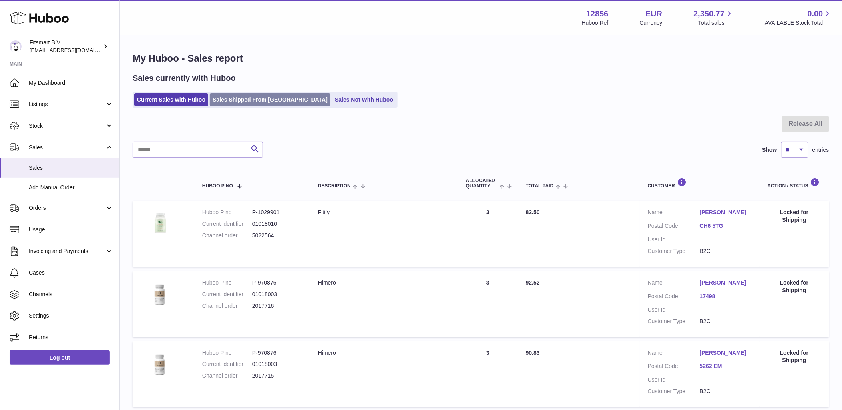 The height and width of the screenshot is (410, 842). I want to click on span: Cases, so click(71, 272).